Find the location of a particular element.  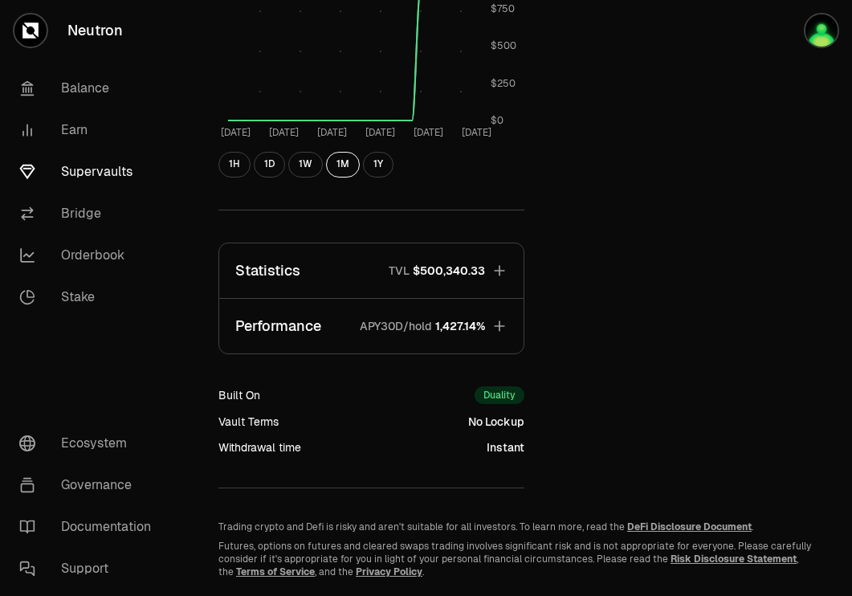

button: 1Y is located at coordinates (378, 165).